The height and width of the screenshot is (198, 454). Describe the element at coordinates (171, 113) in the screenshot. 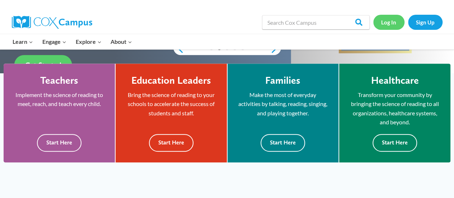

I see `a: Education Leaders Bring the science of reading to your schools to accelerate the success of stude...` at that location.